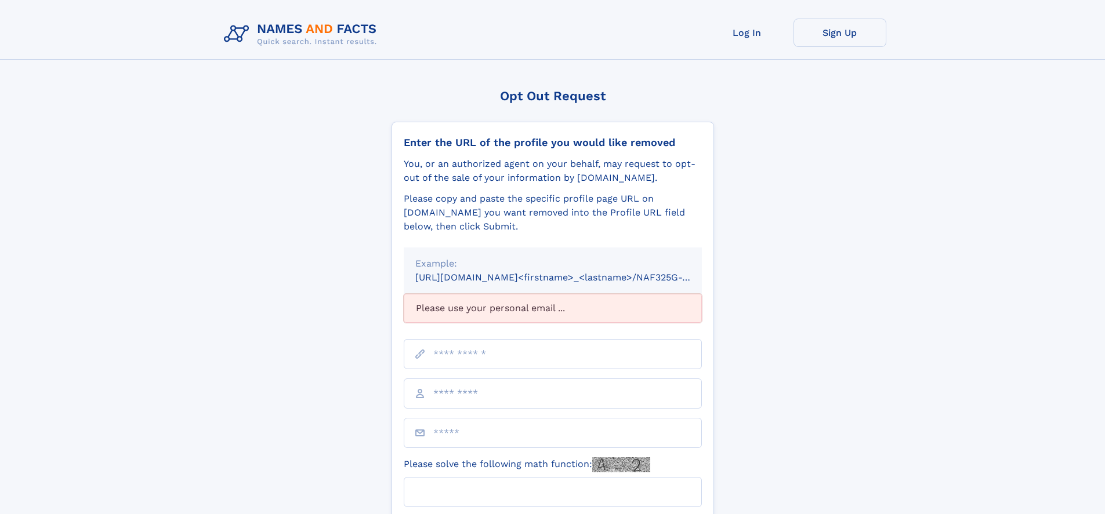 The image size is (1105, 514). Describe the element at coordinates (553, 143) in the screenshot. I see `div: Enter the URL of the profile you would like removed` at that location.